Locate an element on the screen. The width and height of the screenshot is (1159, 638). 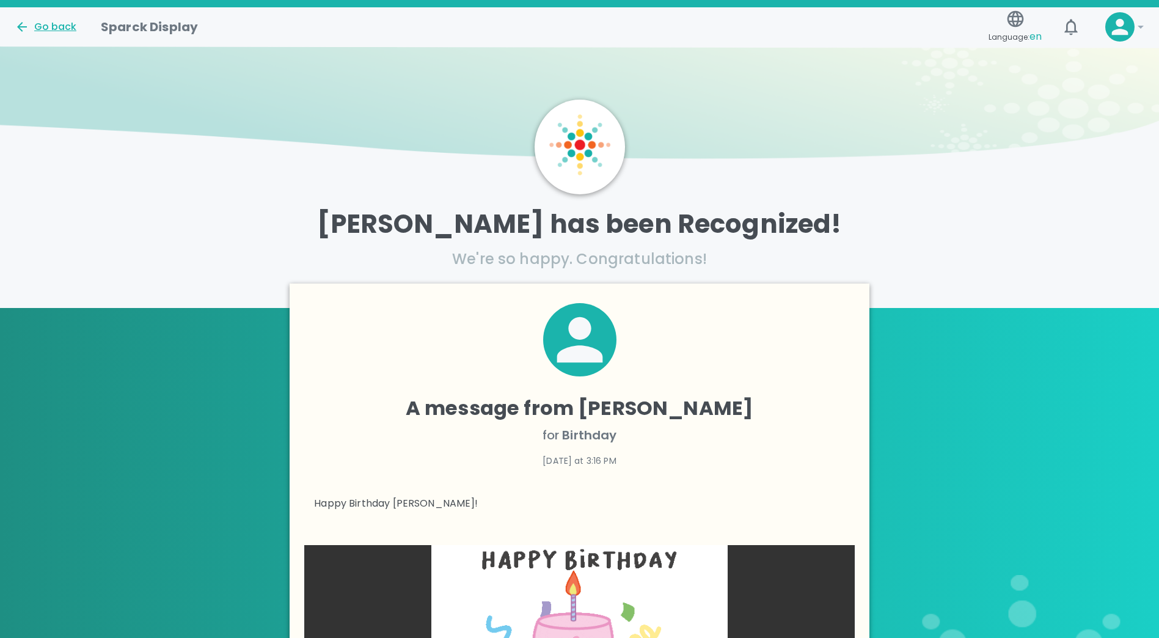
span: en is located at coordinates (1036, 36).